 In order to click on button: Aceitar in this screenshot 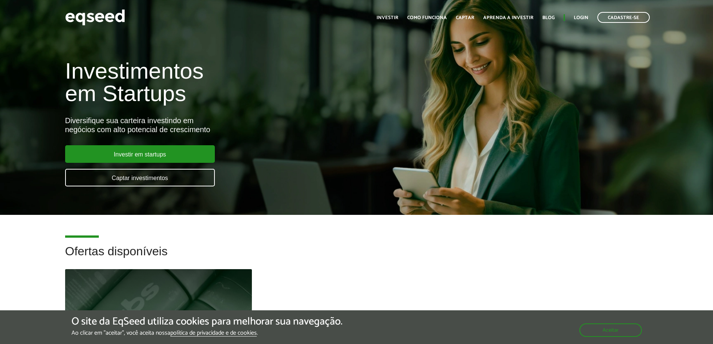, I will do `click(610, 330)`.